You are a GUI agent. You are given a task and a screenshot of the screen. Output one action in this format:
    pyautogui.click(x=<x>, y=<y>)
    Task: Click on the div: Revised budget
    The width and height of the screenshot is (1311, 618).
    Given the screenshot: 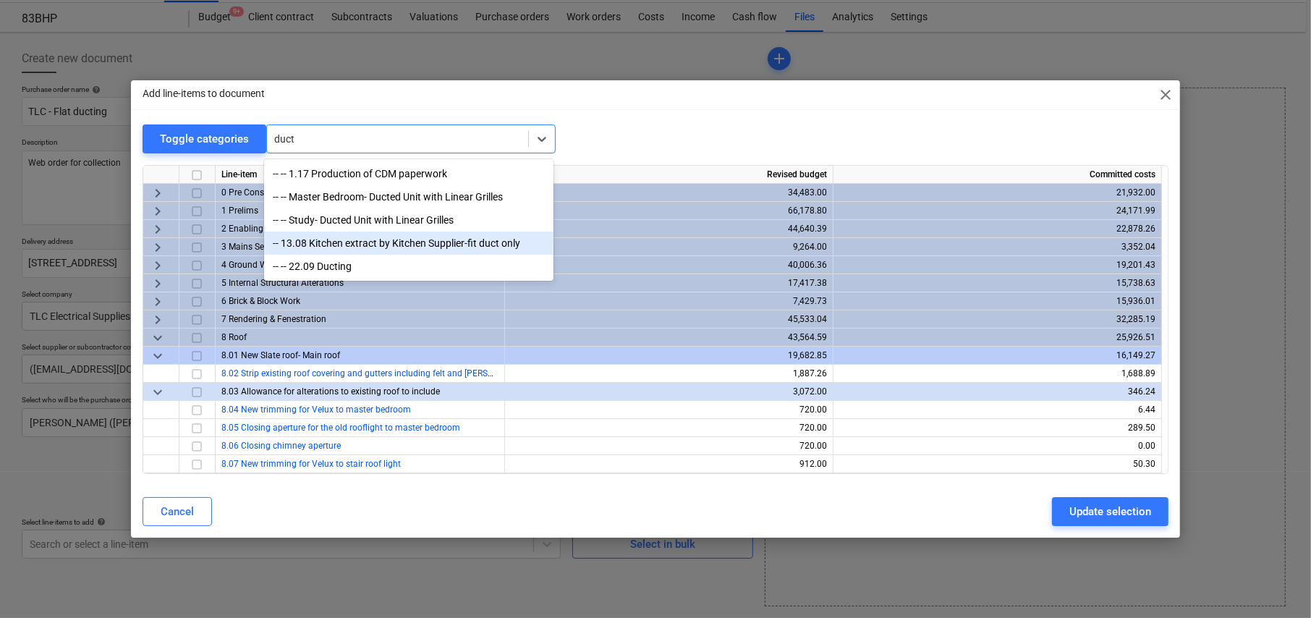 What is the action you would take?
    pyautogui.click(x=669, y=174)
    